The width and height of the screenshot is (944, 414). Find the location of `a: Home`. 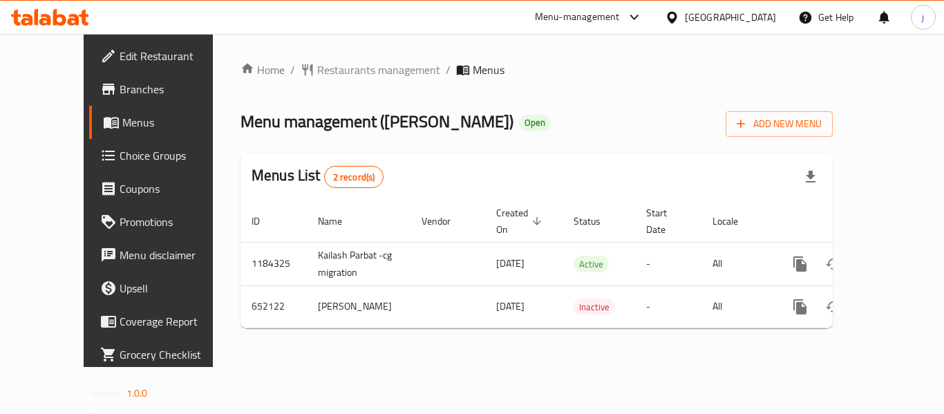

a: Home is located at coordinates (263, 70).